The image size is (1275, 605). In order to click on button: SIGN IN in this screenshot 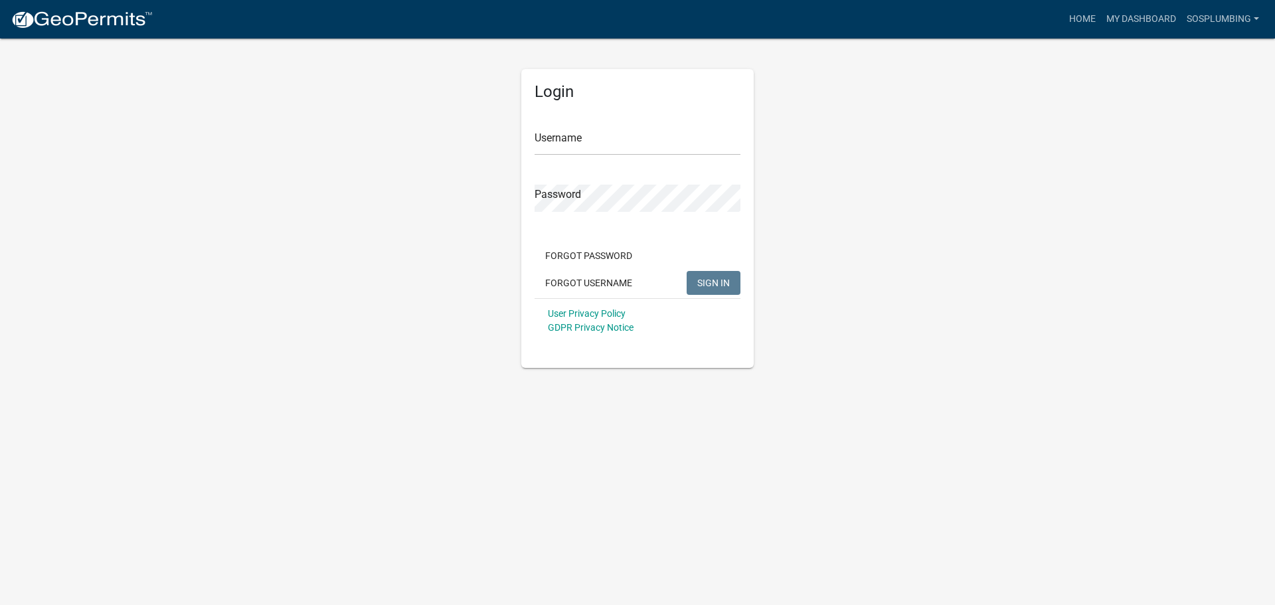, I will do `click(713, 283)`.